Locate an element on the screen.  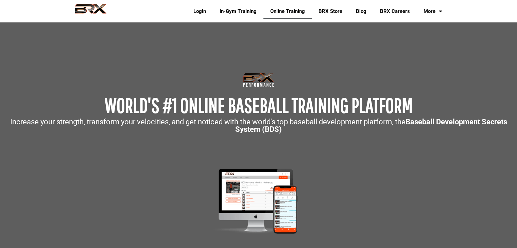
img: BRX Performance is located at coordinates (90, 11).